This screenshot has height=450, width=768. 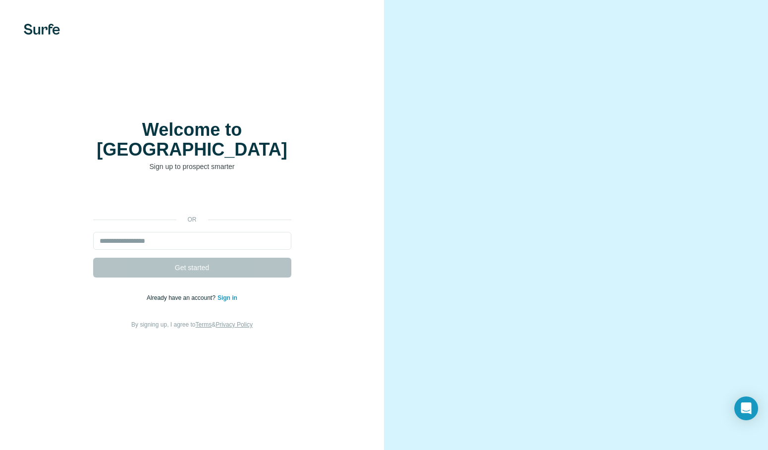 I want to click on span: Already have an account?, so click(x=182, y=298).